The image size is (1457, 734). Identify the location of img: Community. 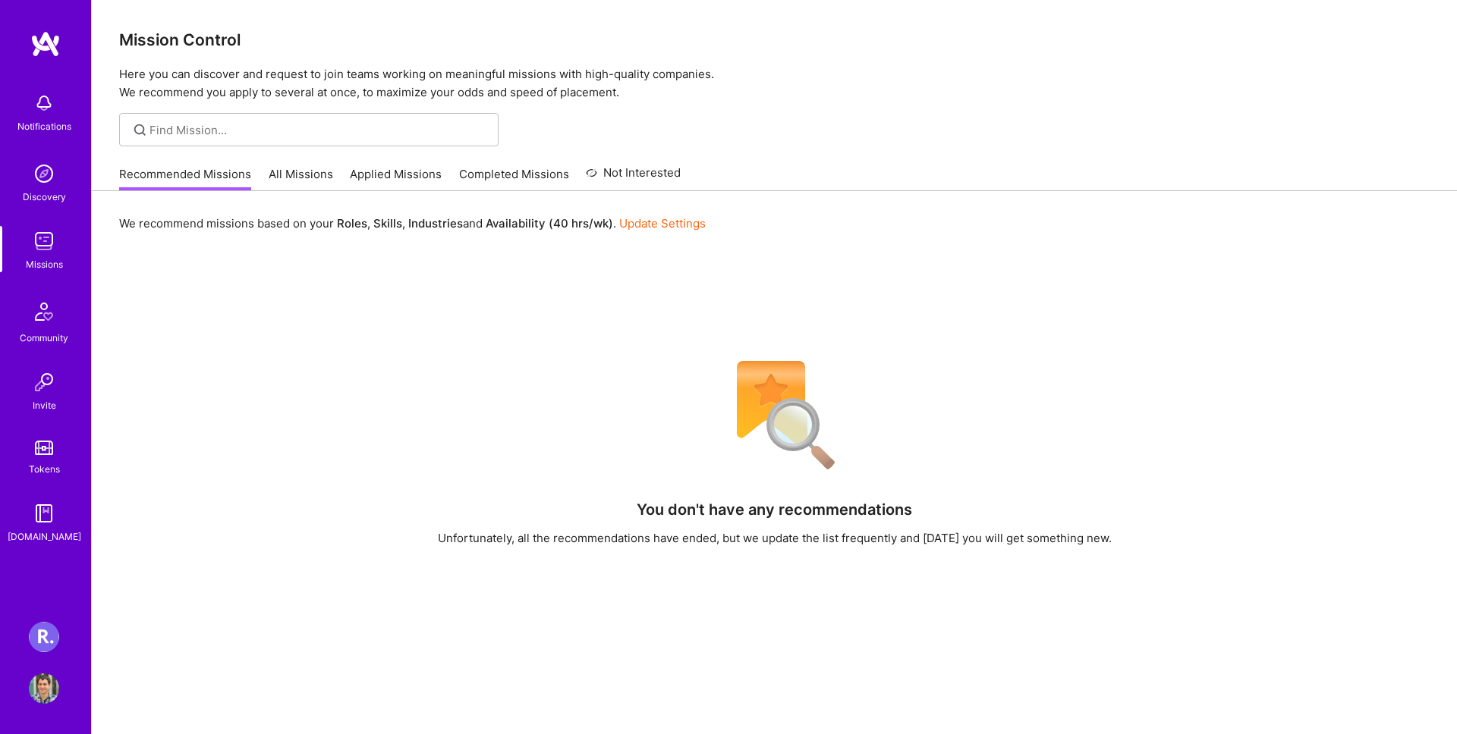
(44, 312).